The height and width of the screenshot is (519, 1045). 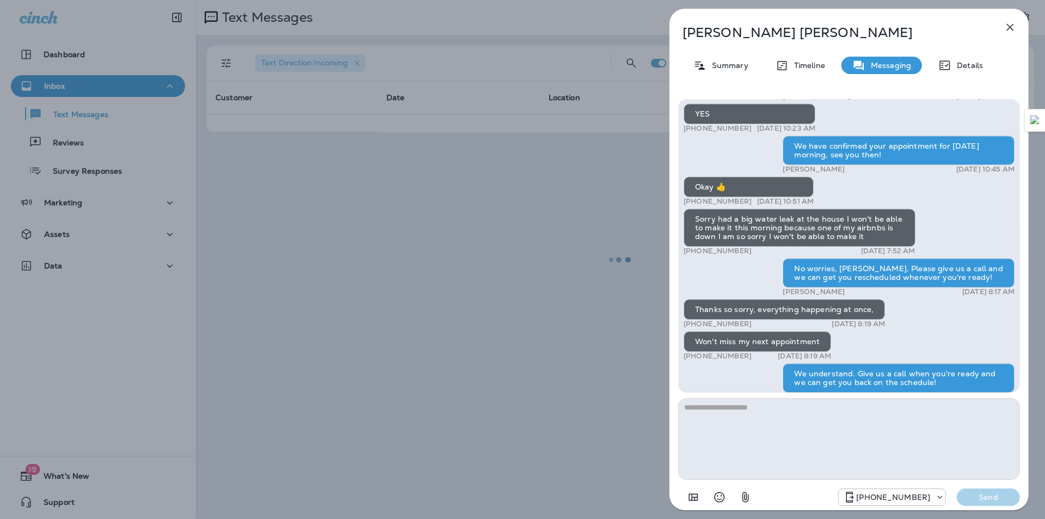 What do you see at coordinates (899, 378) in the screenshot?
I see `div: We understand. Give us a call when you're ready and we can get you back on the schedule!` at bounding box center [899, 378].